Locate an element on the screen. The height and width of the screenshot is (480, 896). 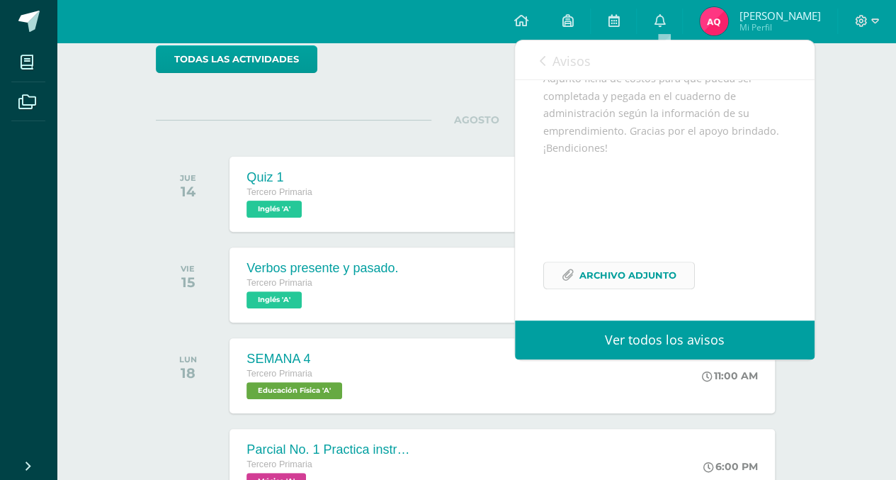
a: Archivo Adjunto is located at coordinates (619, 275).